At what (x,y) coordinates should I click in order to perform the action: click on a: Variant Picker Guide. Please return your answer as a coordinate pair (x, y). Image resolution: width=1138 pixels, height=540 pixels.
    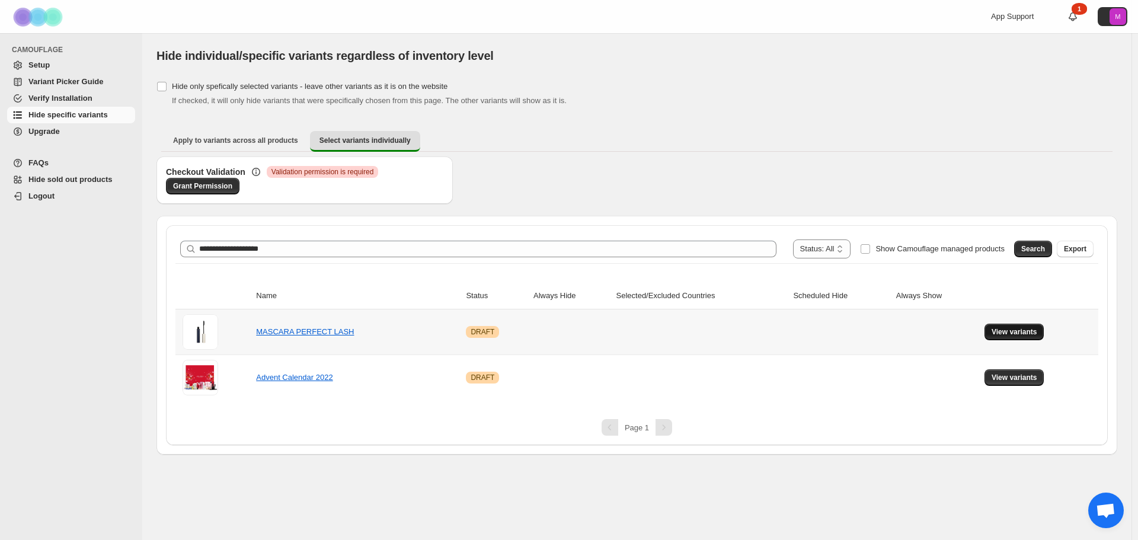
    Looking at the image, I should click on (71, 82).